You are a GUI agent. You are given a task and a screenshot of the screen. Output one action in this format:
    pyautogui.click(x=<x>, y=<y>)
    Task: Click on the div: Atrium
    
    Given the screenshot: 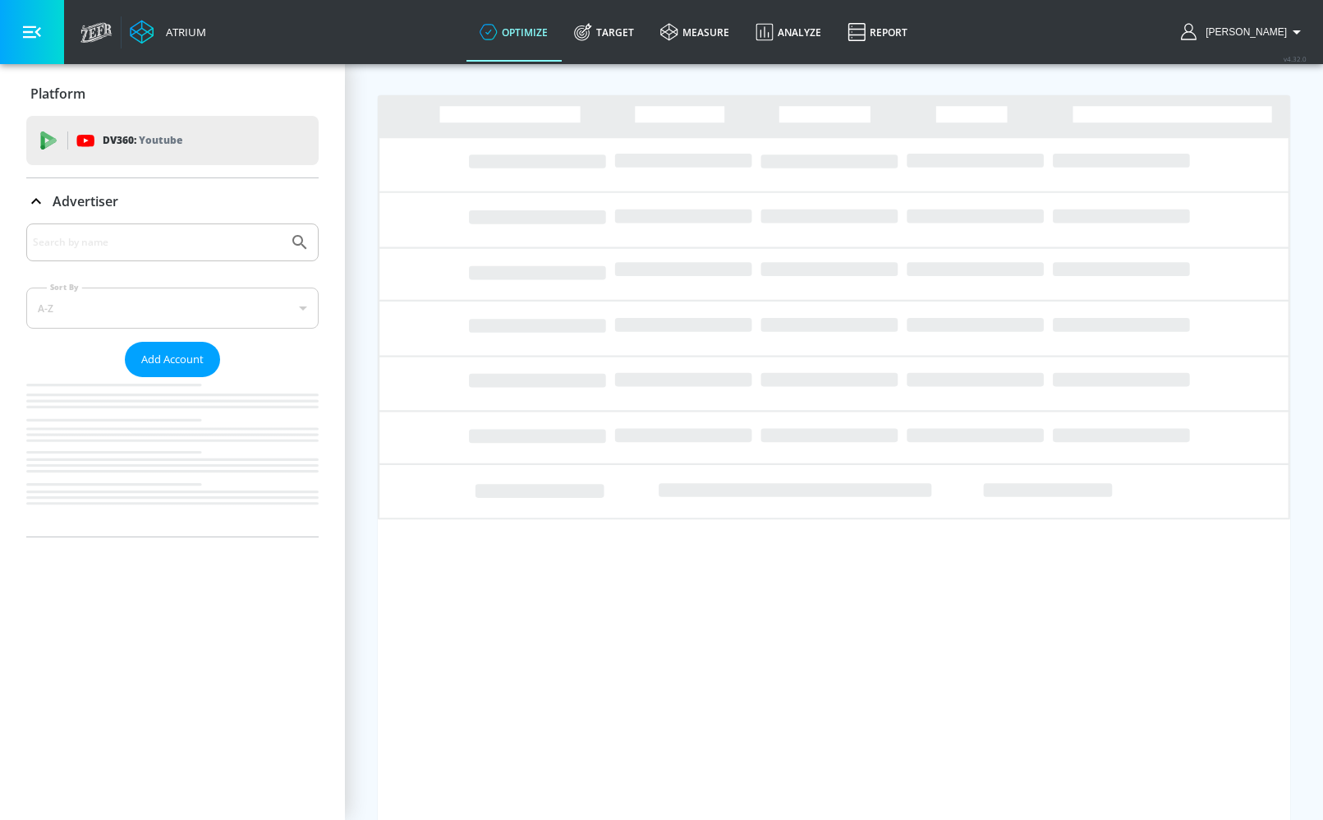 What is the action you would take?
    pyautogui.click(x=182, y=32)
    